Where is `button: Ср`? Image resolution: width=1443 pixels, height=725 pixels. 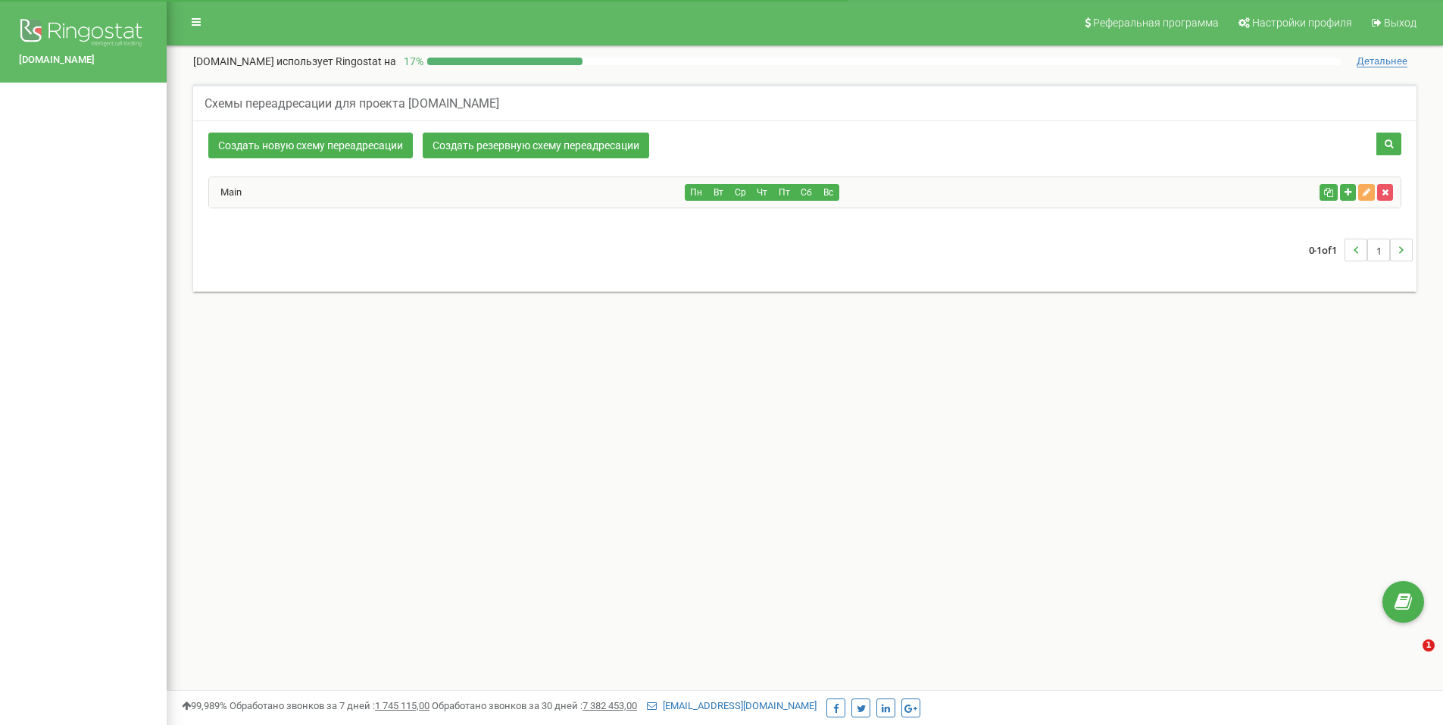 button: Ср is located at coordinates (740, 192).